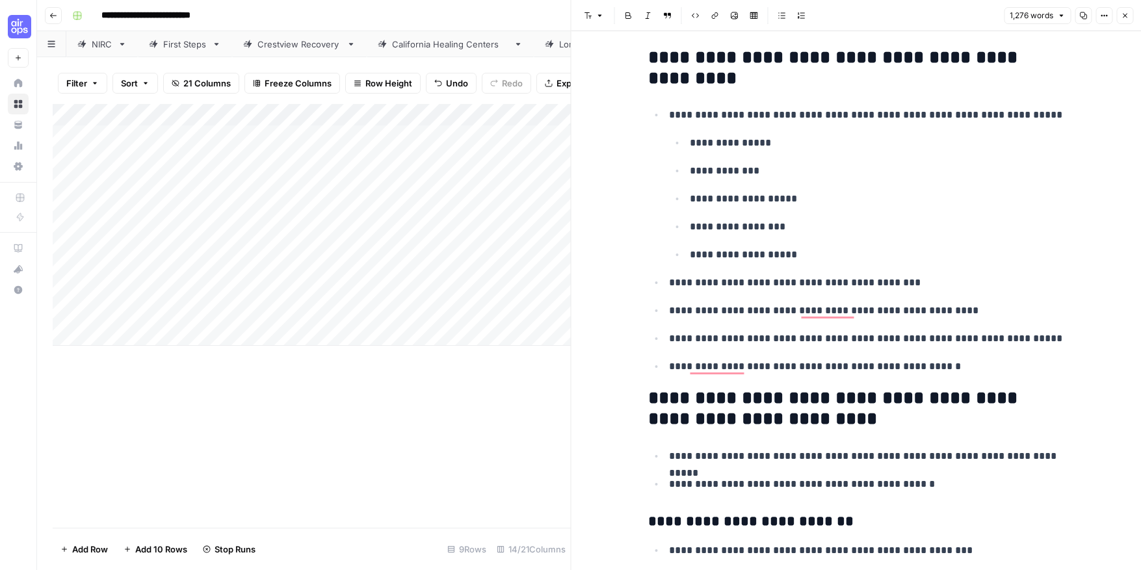  What do you see at coordinates (207, 83) in the screenshot?
I see `span: 21 Columns` at bounding box center [207, 83].